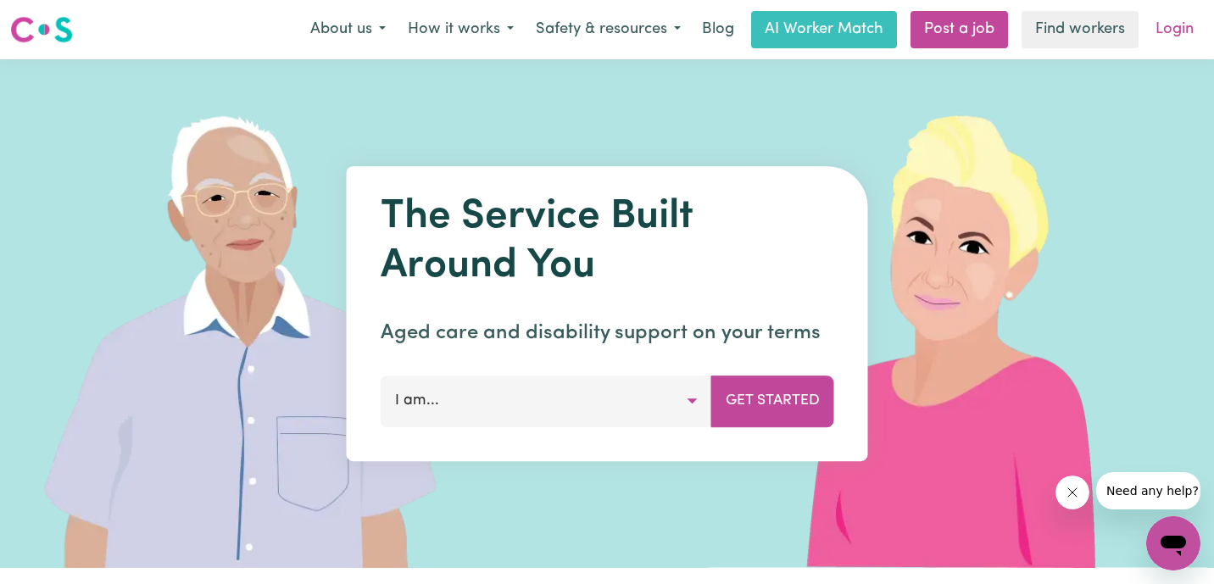 The height and width of the screenshot is (584, 1214). What do you see at coordinates (824, 30) in the screenshot?
I see `a: AI Worker Match` at bounding box center [824, 30].